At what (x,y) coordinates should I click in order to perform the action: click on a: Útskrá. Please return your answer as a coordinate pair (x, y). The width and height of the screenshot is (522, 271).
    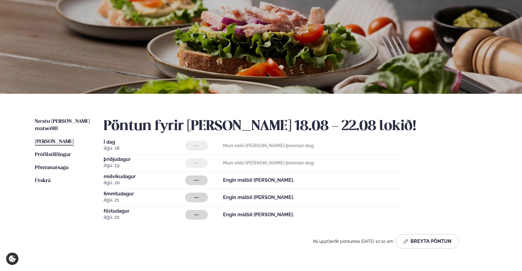
    Looking at the image, I should click on (43, 181).